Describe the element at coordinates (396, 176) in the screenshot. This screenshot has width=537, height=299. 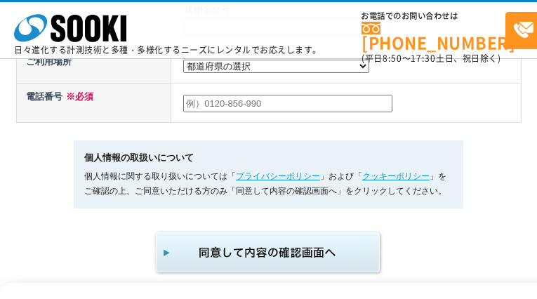
I see `a: クッキーポリシー` at that location.